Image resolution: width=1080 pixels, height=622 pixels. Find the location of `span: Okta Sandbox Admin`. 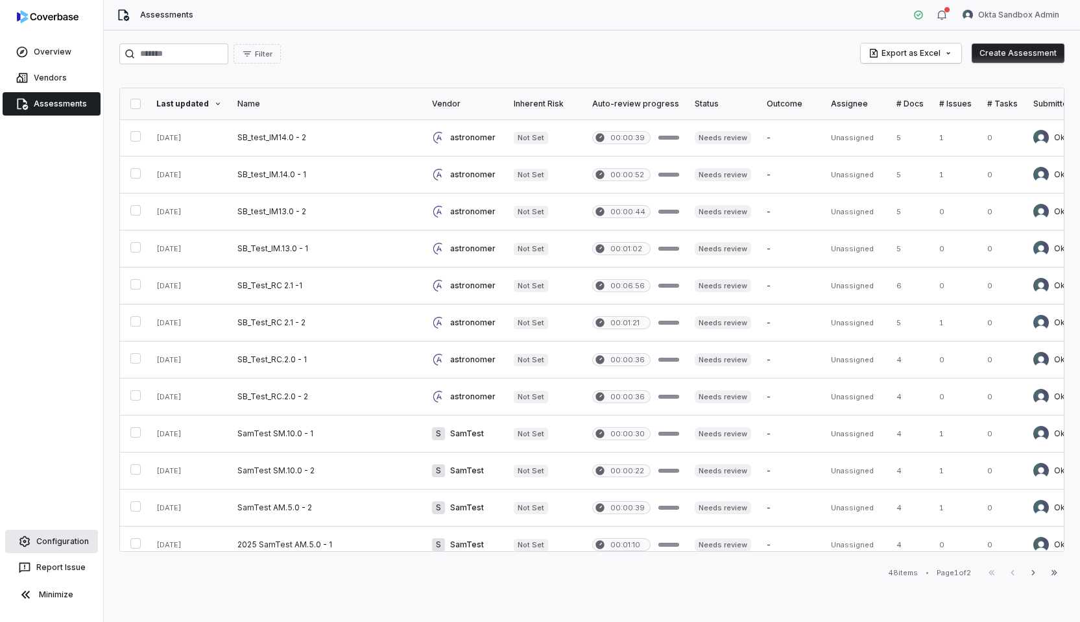

span: Okta Sandbox Admin is located at coordinates (1019, 15).